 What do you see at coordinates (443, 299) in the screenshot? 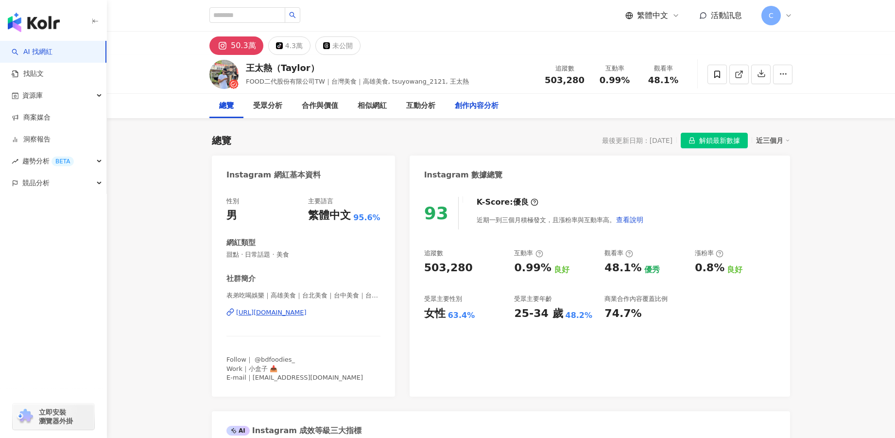
I see `div: 受眾主要性別` at bounding box center [443, 299].